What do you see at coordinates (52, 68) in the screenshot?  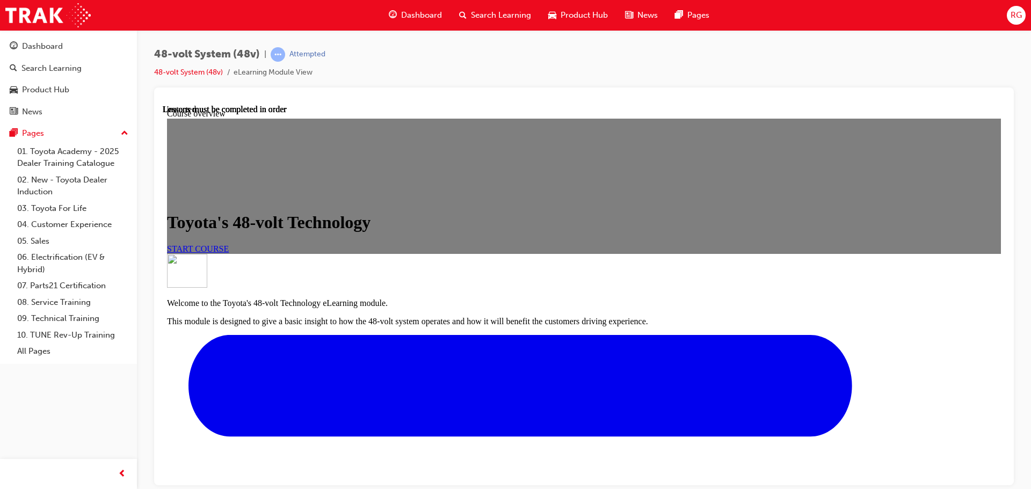 I see `div: Search Learning` at bounding box center [52, 68].